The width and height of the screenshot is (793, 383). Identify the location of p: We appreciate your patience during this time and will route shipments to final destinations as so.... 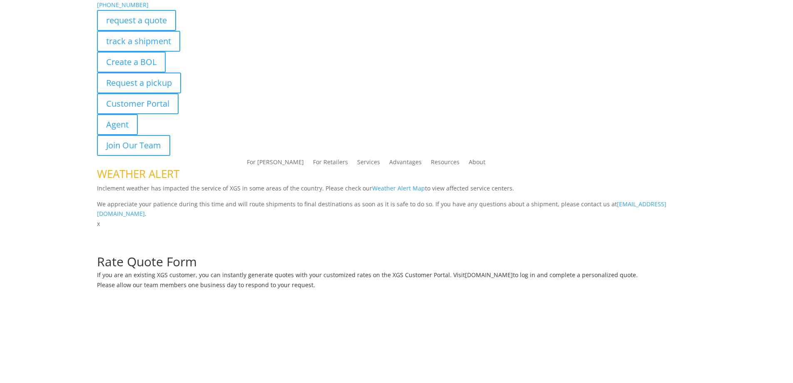
(397, 209).